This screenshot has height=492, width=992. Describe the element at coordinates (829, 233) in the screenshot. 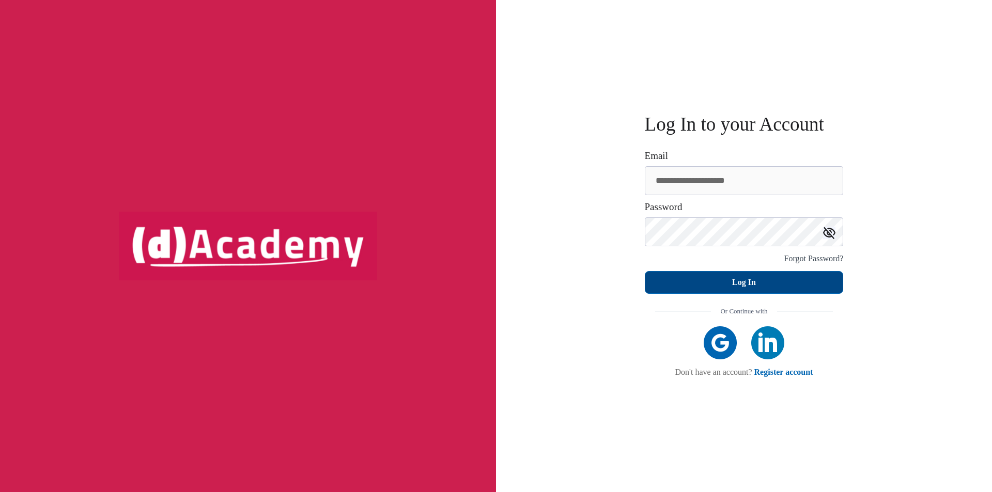

I see `img: icon` at that location.